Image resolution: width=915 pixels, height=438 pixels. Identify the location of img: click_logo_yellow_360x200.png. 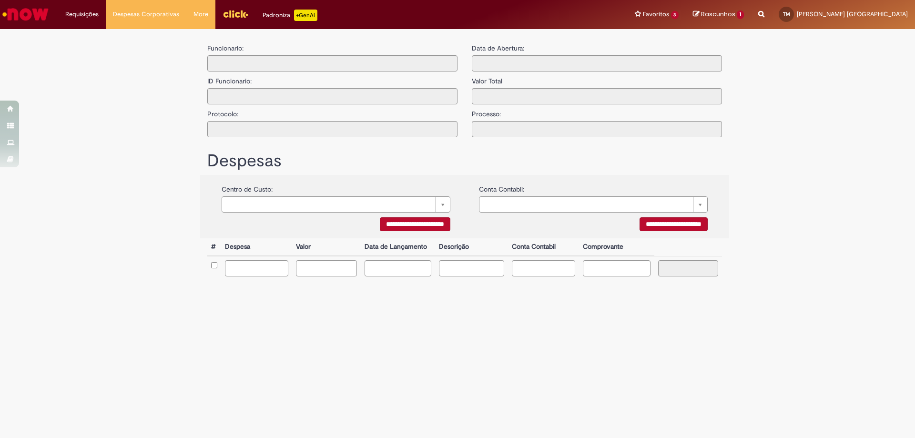
(236, 14).